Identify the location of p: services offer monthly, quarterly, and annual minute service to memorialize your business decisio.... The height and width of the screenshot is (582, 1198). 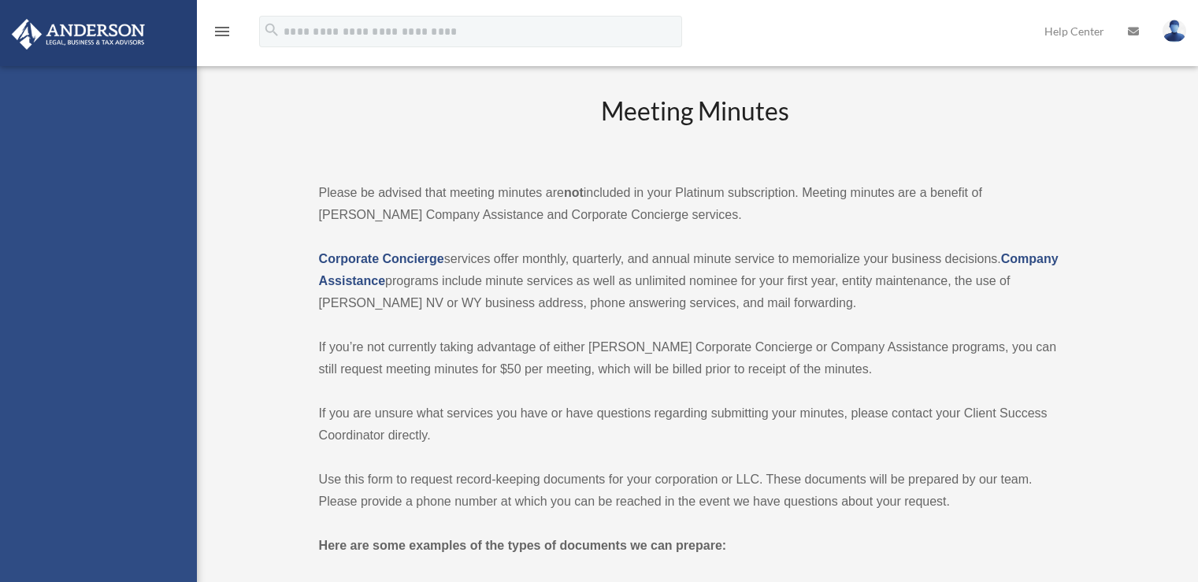
(695, 281).